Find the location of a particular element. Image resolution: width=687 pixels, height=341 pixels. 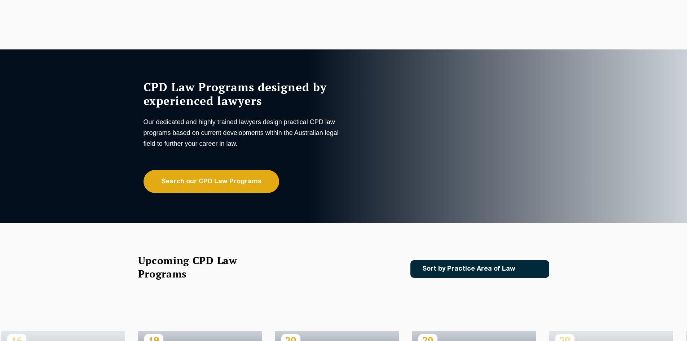

img: Icon is located at coordinates (530, 268).